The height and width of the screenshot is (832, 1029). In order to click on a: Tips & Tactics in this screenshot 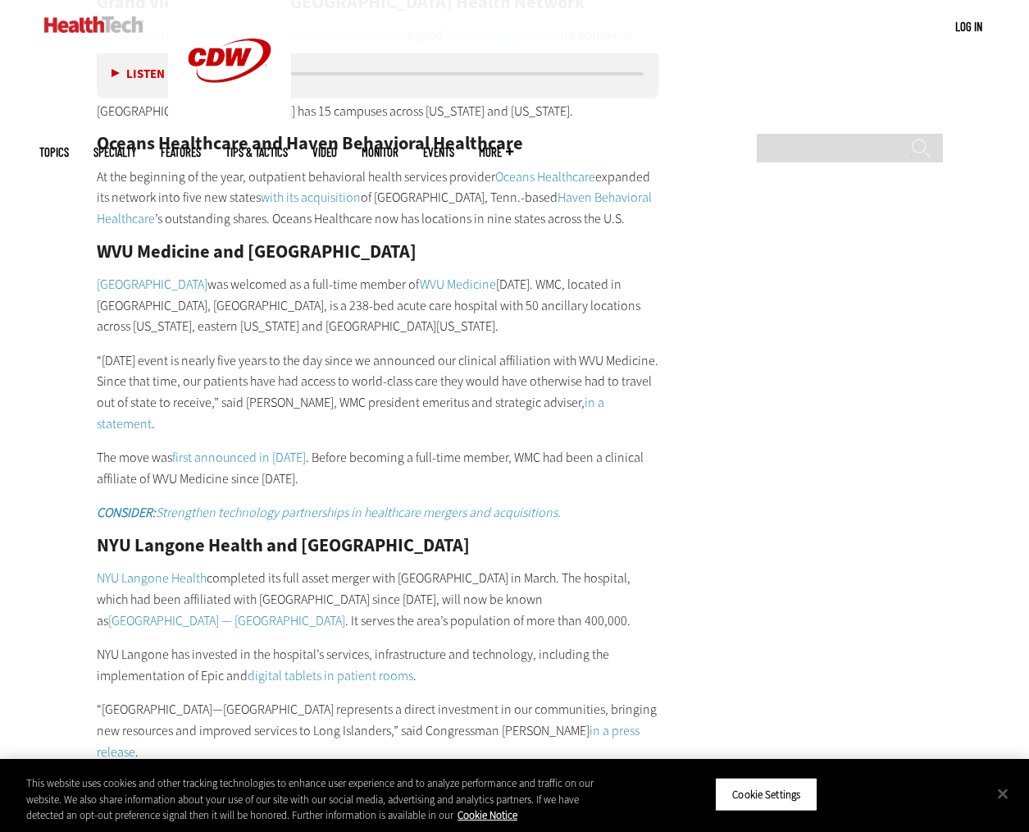, I will do `click(257, 152)`.